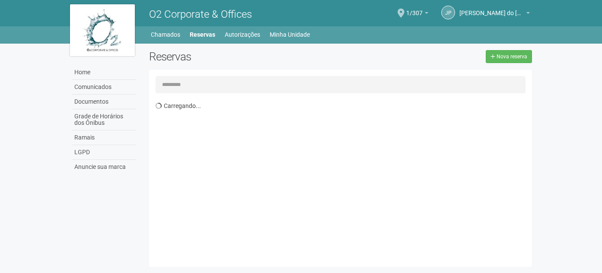 This screenshot has height=273, width=602. Describe the element at coordinates (104, 73) in the screenshot. I see `a: Home` at that location.